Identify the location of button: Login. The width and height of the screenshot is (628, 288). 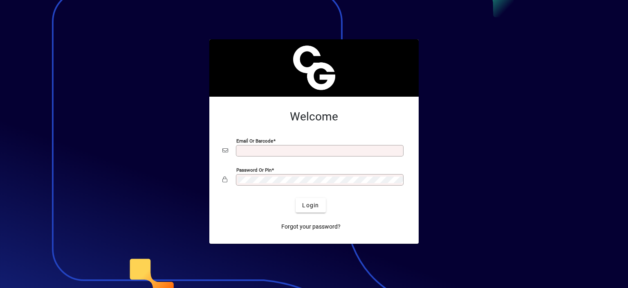
(310, 205).